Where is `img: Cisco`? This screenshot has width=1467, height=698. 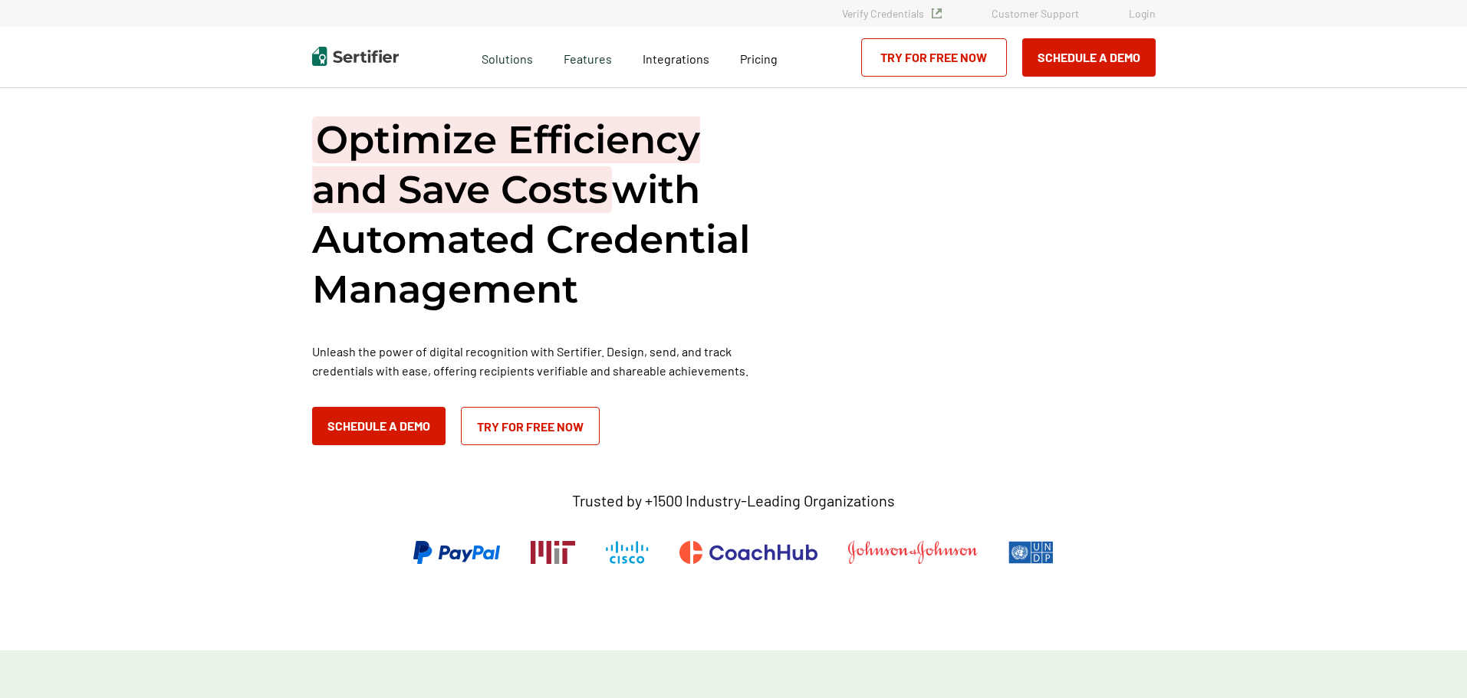
img: Cisco is located at coordinates (627, 553).